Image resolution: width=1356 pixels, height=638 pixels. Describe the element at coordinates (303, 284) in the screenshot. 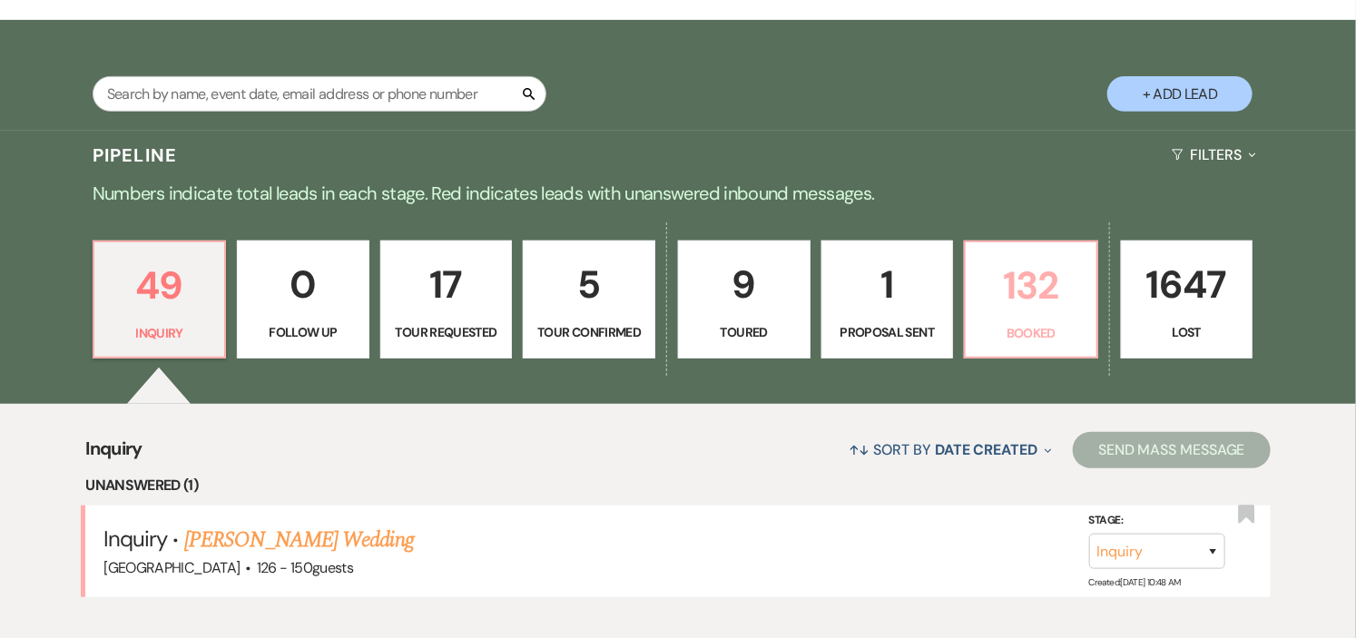

I see `p: 0` at that location.